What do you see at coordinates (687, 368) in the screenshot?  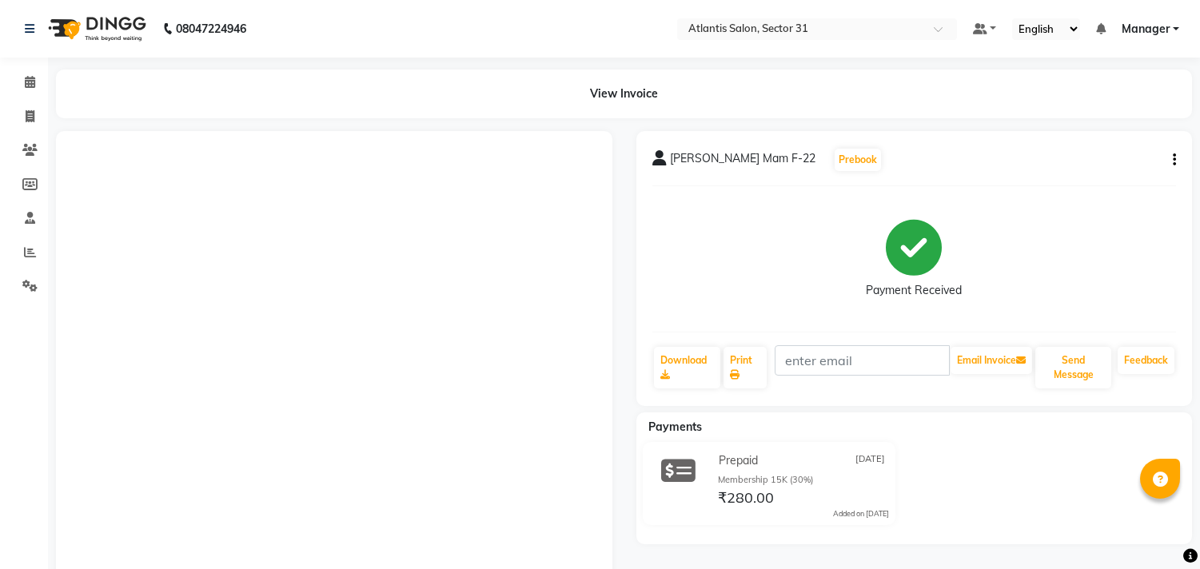 I see `a: Download` at bounding box center [687, 368].